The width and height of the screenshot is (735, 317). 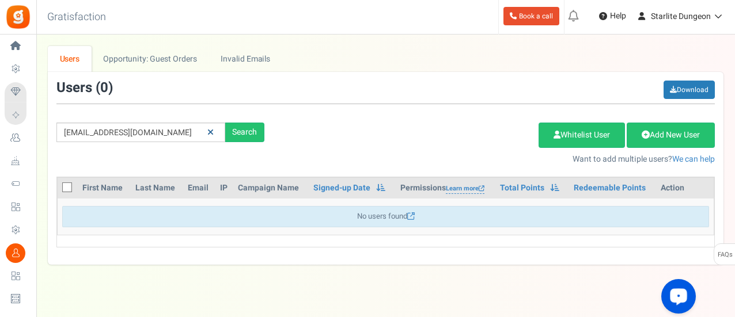 I want to click on h3: Users ( ), so click(x=85, y=88).